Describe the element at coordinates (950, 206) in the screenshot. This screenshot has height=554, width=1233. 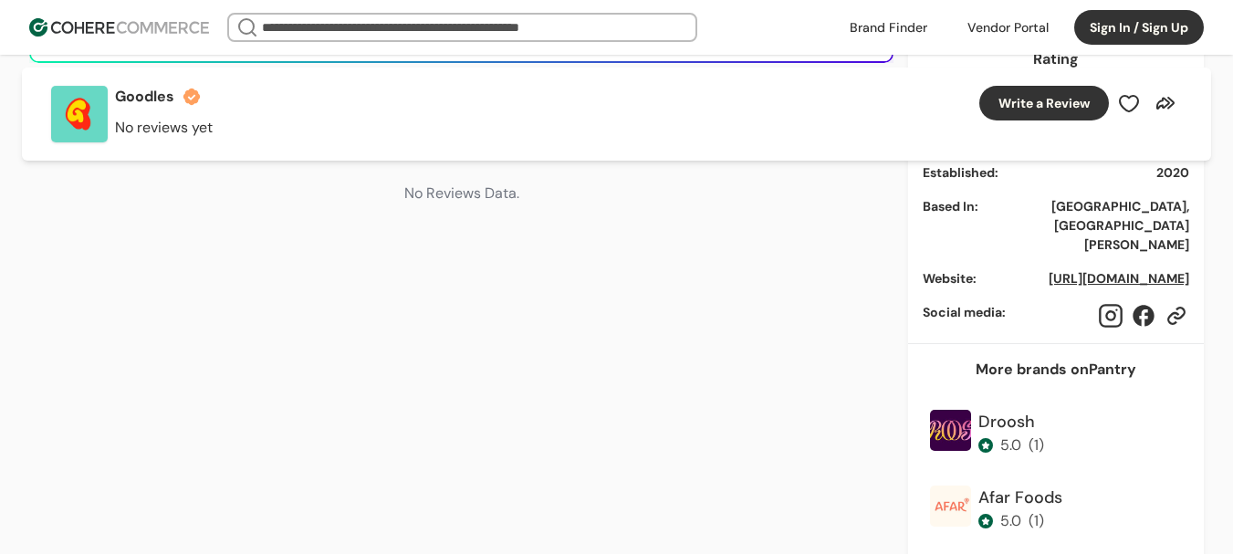
I see `div: Based In :` at that location.